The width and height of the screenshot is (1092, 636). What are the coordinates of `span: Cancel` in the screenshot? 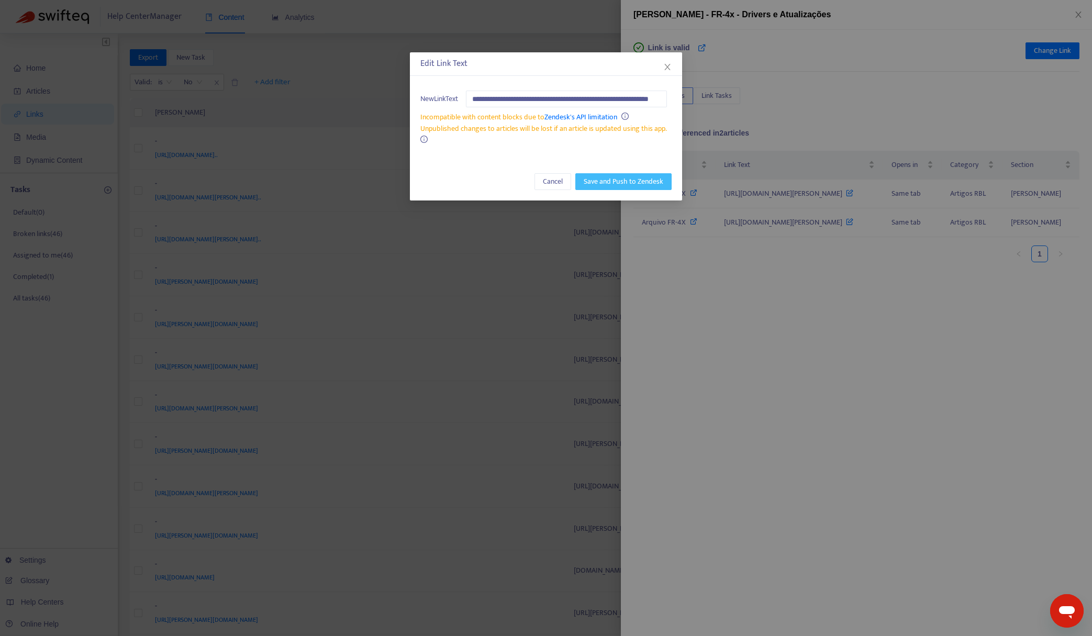 It's located at (553, 182).